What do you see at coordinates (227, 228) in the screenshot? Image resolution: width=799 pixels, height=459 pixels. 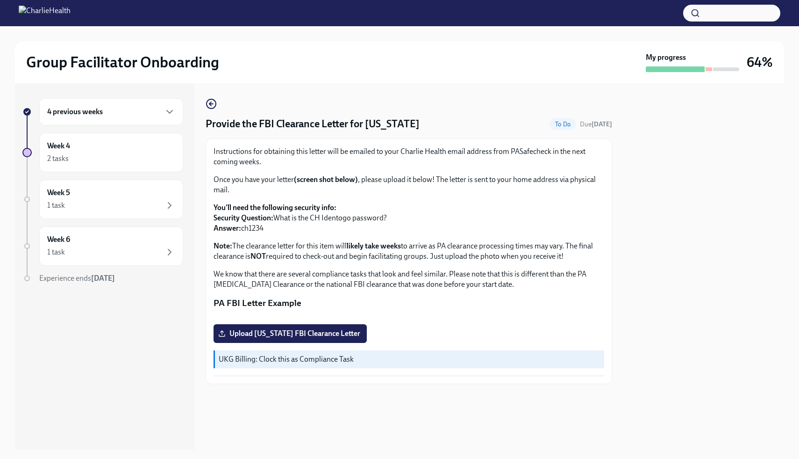 I see `strong: Answer:` at bounding box center [227, 228].